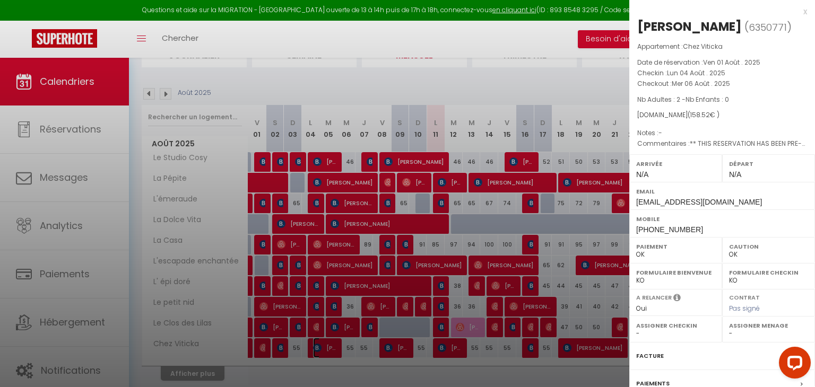 The width and height of the screenshot is (815, 387). Describe the element at coordinates (707, 99) in the screenshot. I see `span: Nb Enfants : 0` at that location.